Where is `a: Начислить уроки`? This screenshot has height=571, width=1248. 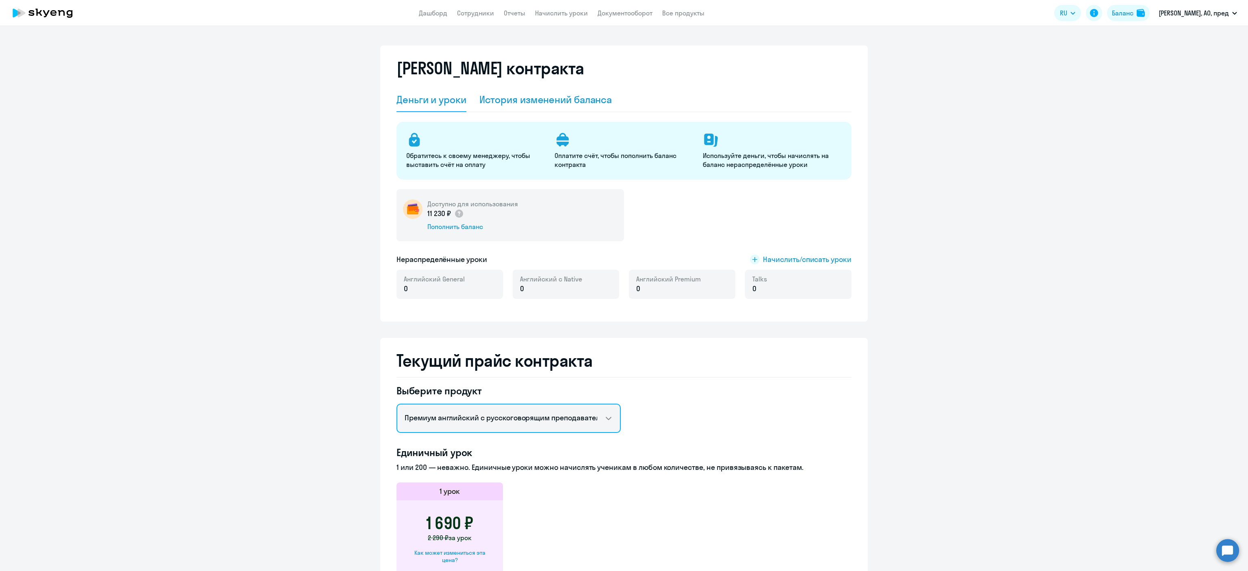
a: Начислить уроки is located at coordinates (562, 13).